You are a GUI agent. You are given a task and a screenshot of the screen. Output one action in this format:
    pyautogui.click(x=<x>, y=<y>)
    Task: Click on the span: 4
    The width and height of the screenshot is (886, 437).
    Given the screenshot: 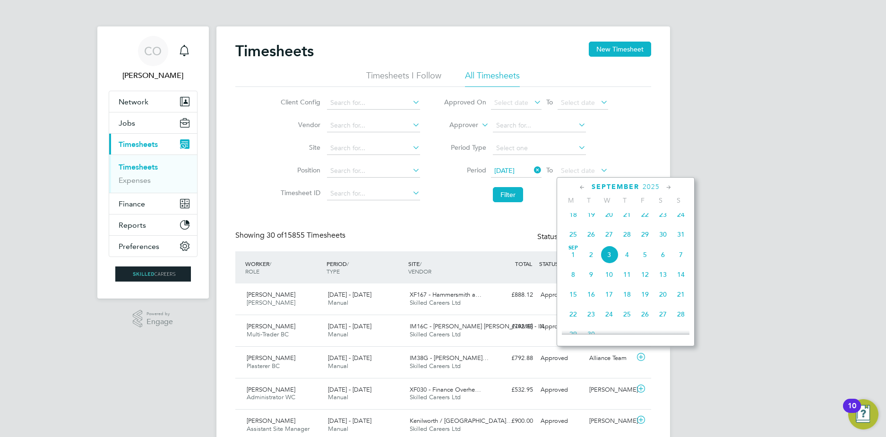 What is the action you would take?
    pyautogui.click(x=627, y=255)
    